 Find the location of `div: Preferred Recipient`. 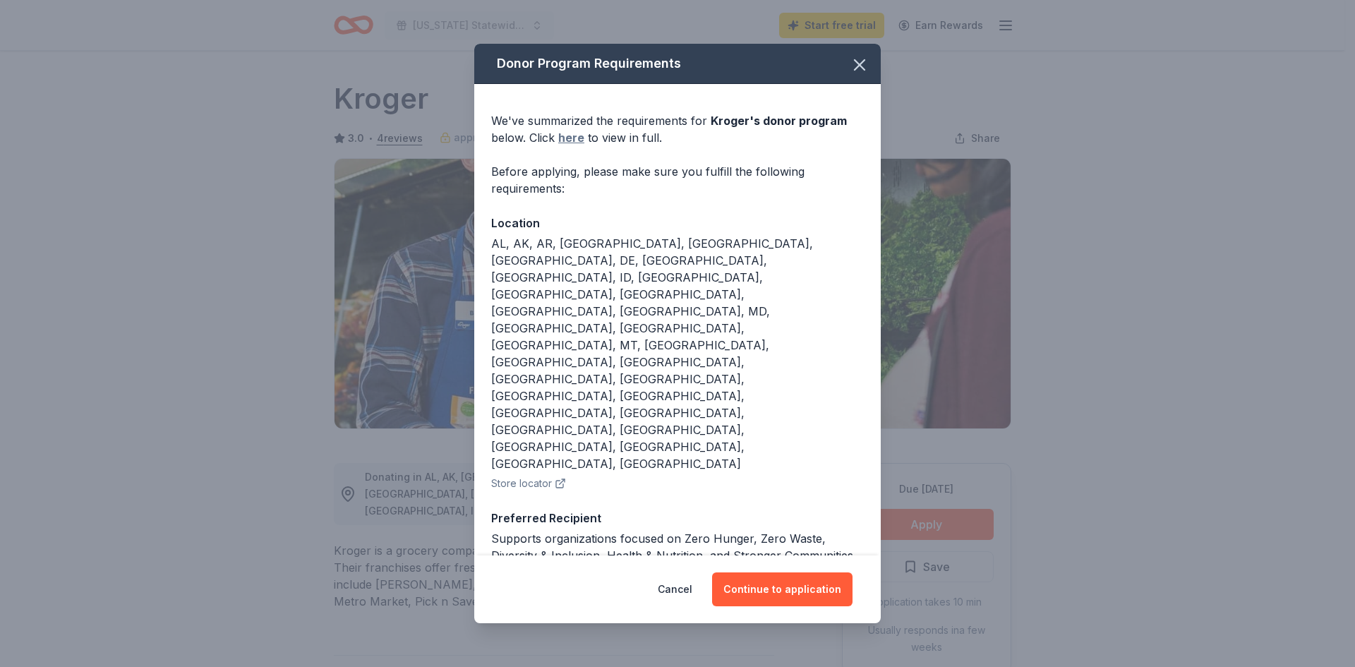

div: Preferred Recipient is located at coordinates (678, 518).